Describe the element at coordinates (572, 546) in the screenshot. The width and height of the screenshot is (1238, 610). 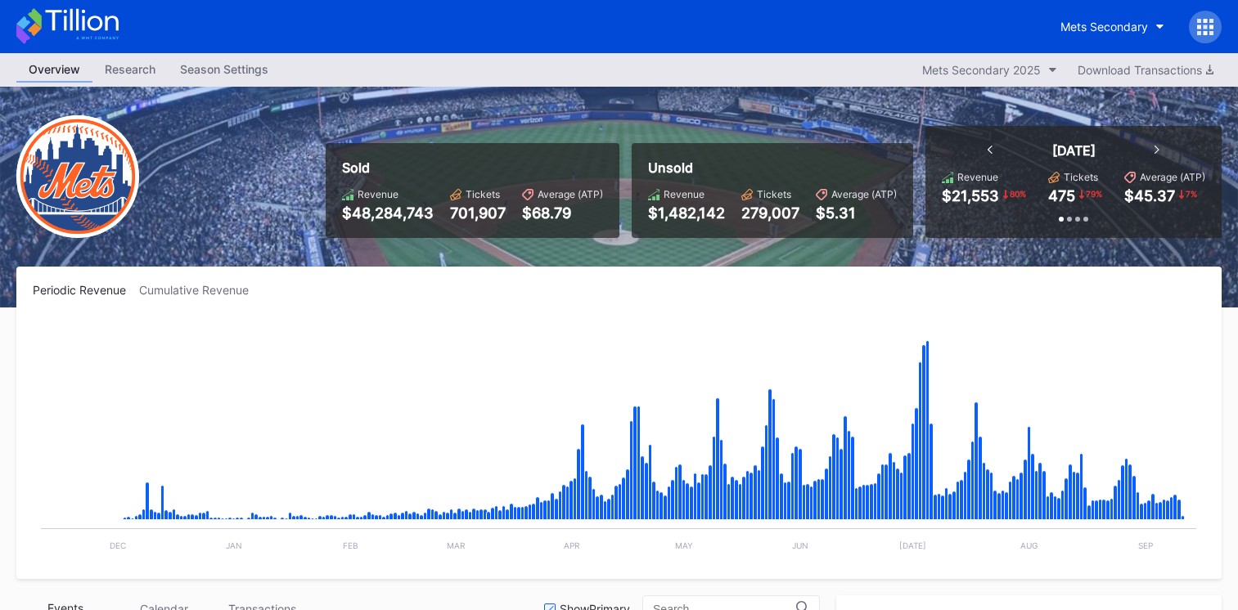
I see `text: Apr` at that location.